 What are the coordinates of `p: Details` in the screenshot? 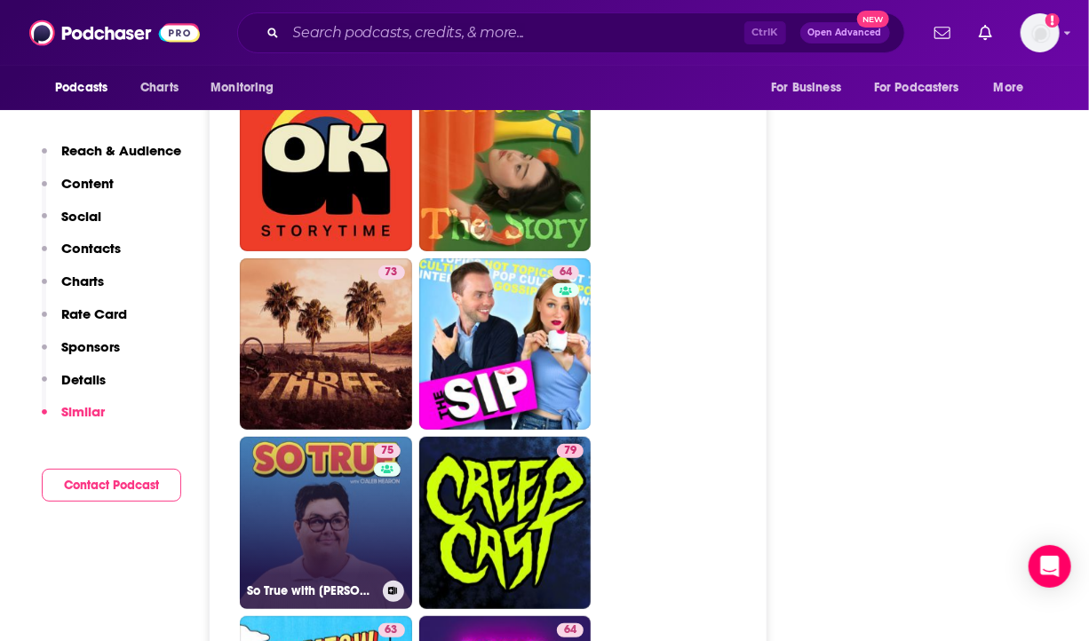 It's located at (83, 379).